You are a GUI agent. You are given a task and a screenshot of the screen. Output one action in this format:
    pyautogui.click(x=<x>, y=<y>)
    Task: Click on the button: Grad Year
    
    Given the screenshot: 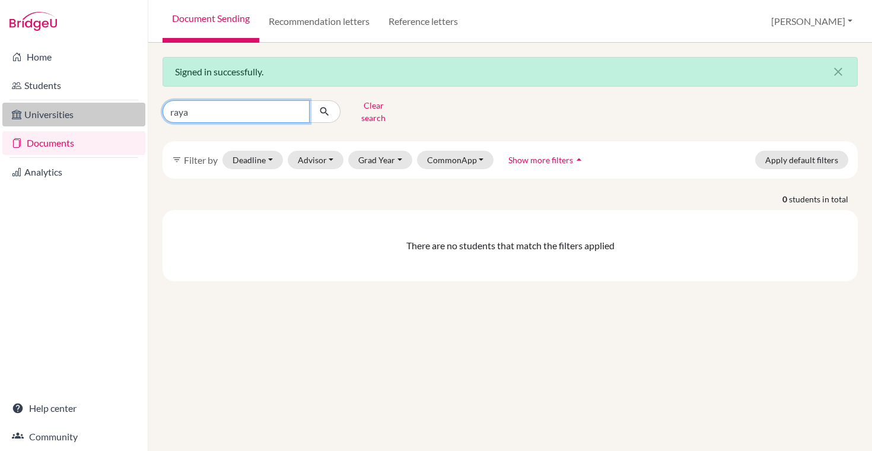 What is the action you would take?
    pyautogui.click(x=380, y=160)
    